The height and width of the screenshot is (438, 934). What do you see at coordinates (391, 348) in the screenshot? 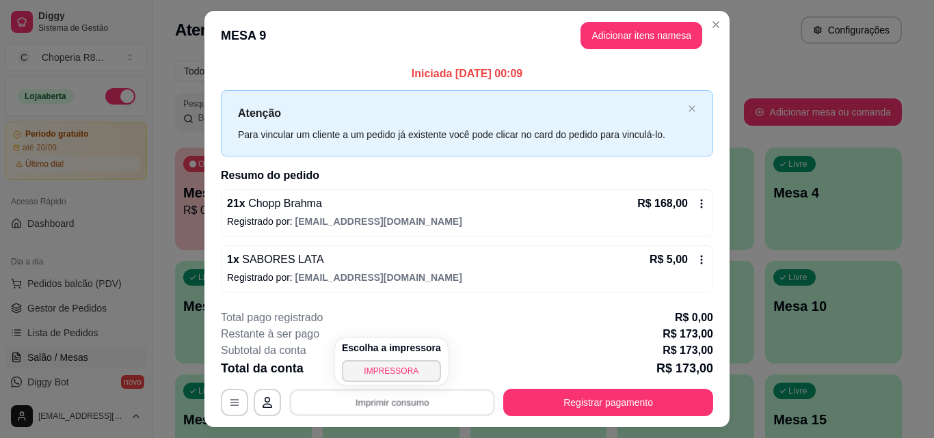
I see `h4: Escolha a impressora` at bounding box center [391, 348].